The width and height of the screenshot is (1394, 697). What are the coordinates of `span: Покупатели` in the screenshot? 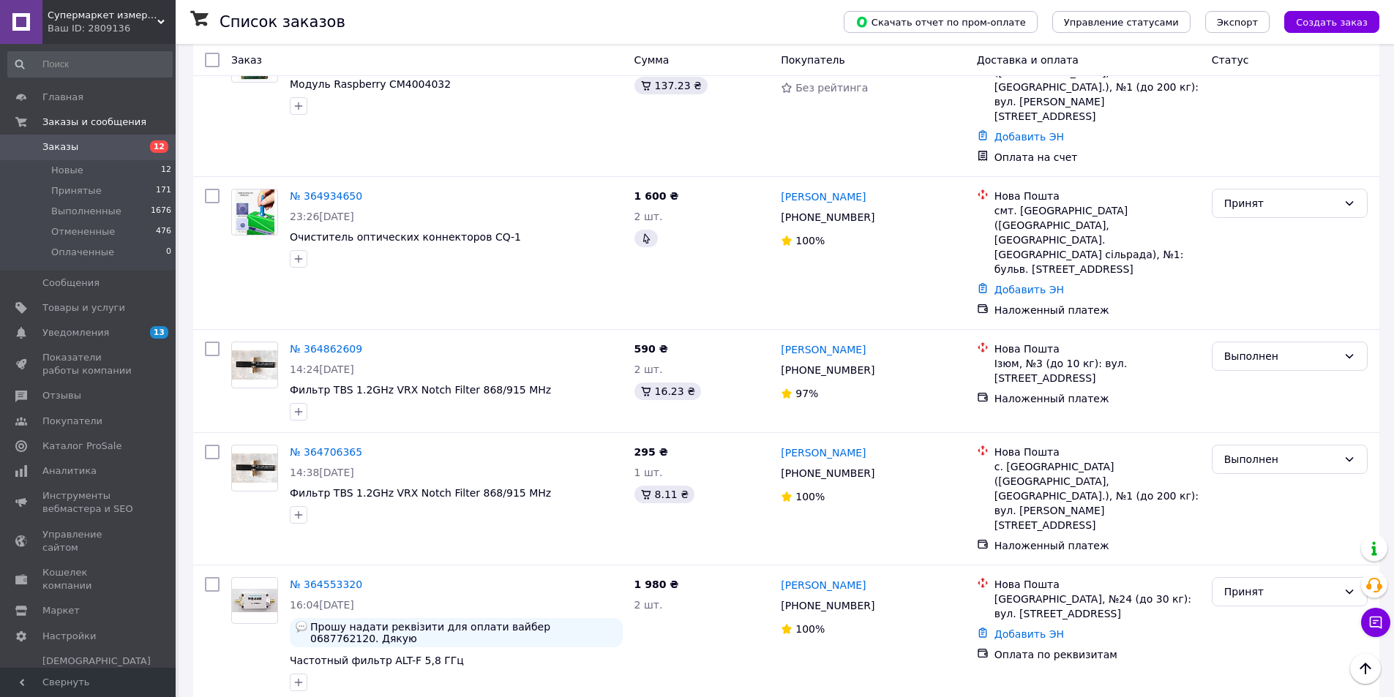 It's located at (72, 421).